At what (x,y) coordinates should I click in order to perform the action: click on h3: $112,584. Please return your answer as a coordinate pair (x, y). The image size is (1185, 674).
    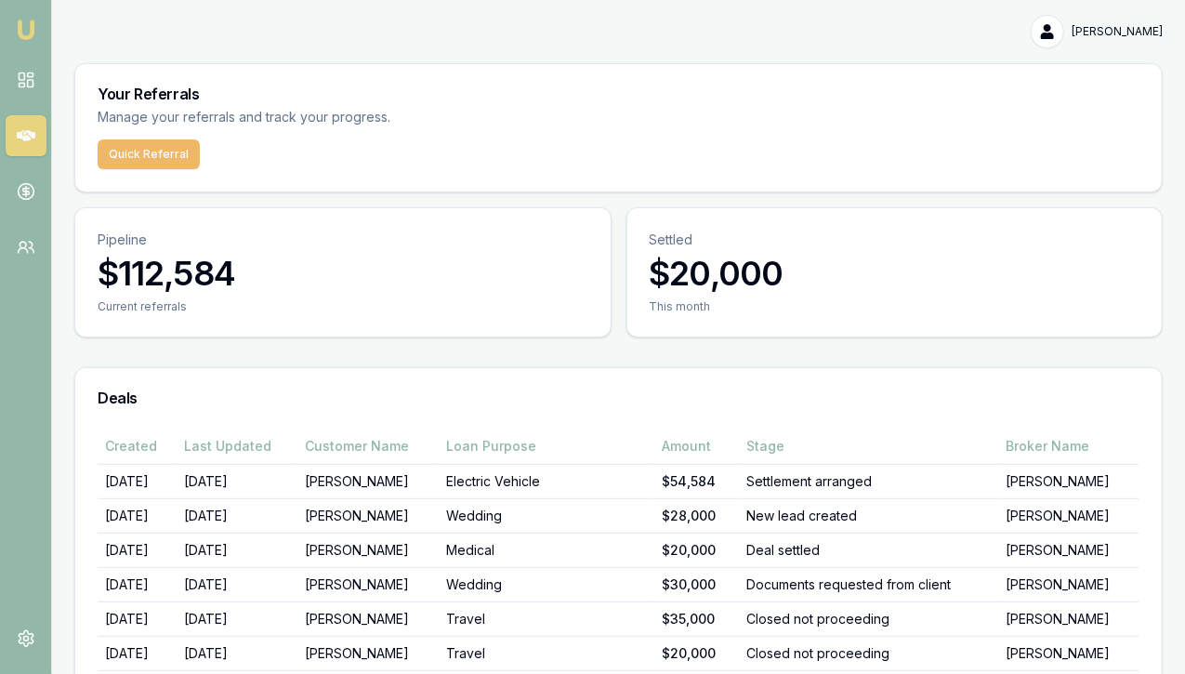
    Looking at the image, I should click on (343, 273).